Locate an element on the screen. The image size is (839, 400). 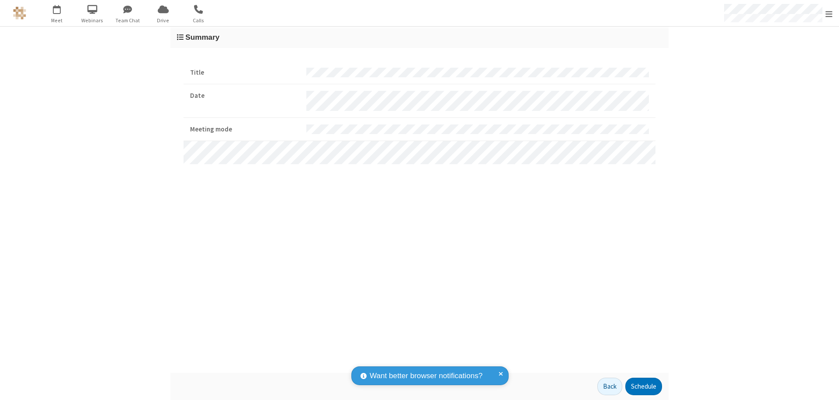
strong: Date is located at coordinates (245, 96).